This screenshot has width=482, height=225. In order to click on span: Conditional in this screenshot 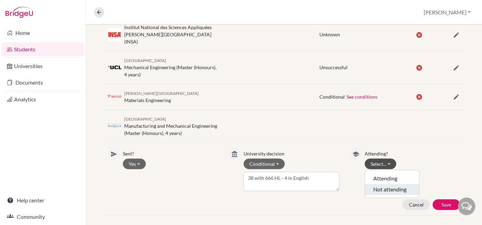, I will do `click(332, 97)`.